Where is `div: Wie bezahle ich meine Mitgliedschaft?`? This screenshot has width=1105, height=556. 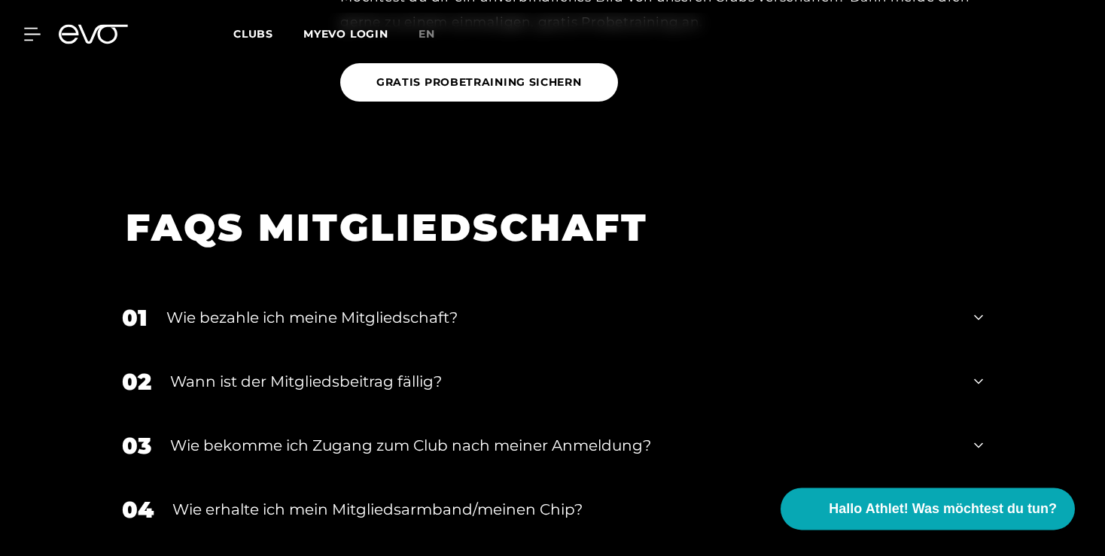 div: Wie bezahle ich meine Mitgliedschaft? is located at coordinates (561, 318).